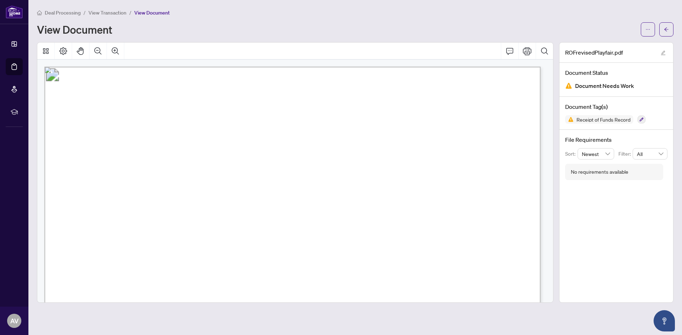  What do you see at coordinates (62, 13) in the screenshot?
I see `span: Deal Processing` at bounding box center [62, 13].